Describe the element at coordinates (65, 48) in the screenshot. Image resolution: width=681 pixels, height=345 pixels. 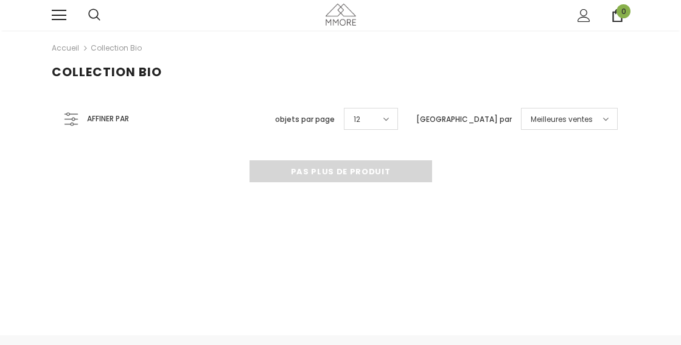
I see `a: Accueil` at that location.